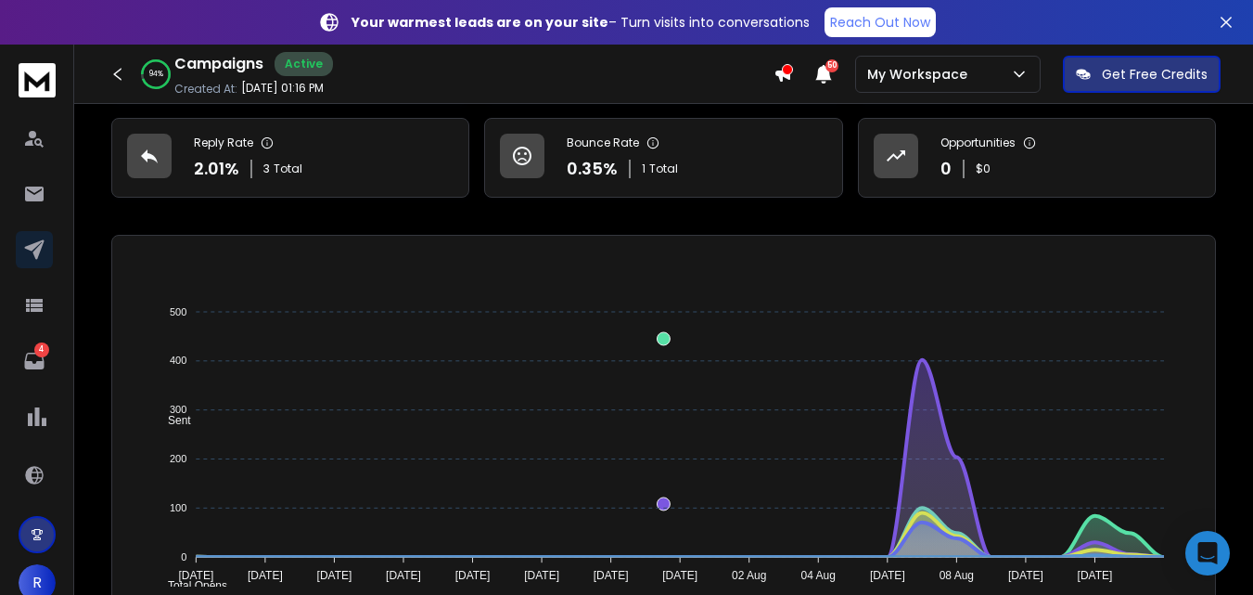 The height and width of the screenshot is (595, 1253). Describe the element at coordinates (818, 575) in the screenshot. I see `tspan: 04 Aug` at that location.